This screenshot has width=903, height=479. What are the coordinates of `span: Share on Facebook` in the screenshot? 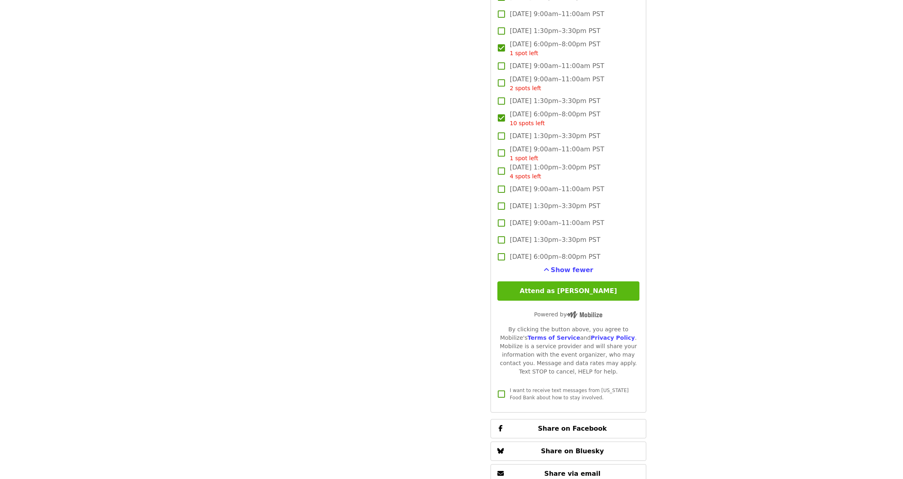 It's located at (572, 428).